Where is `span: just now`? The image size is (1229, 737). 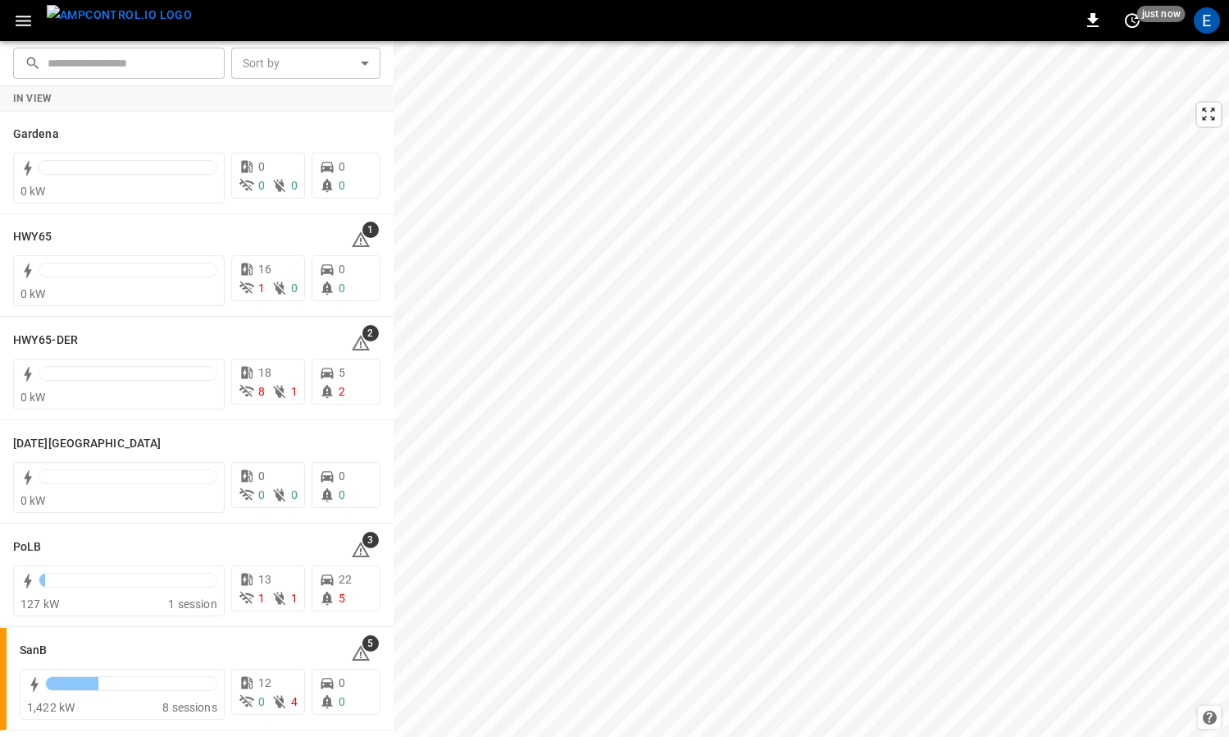 span: just now is located at coordinates (1161, 14).